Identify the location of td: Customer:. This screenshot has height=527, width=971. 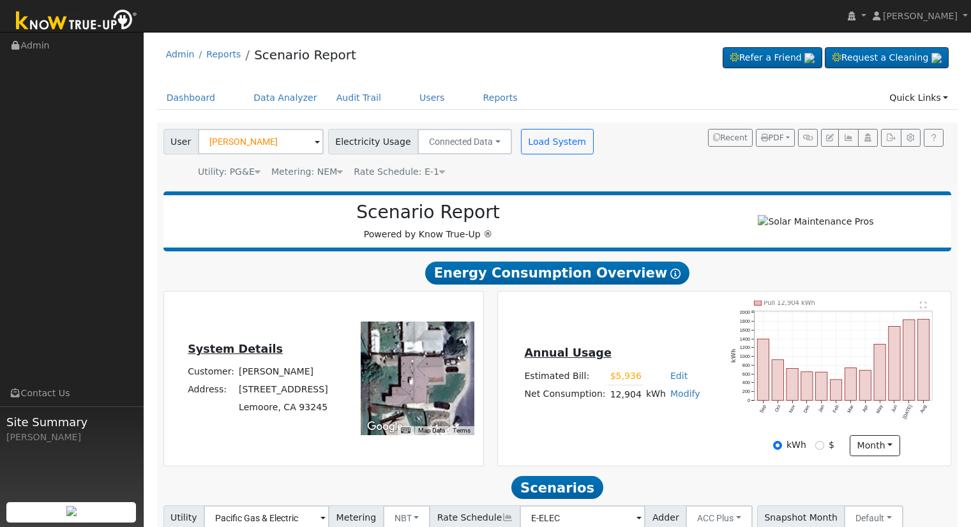
(211, 372).